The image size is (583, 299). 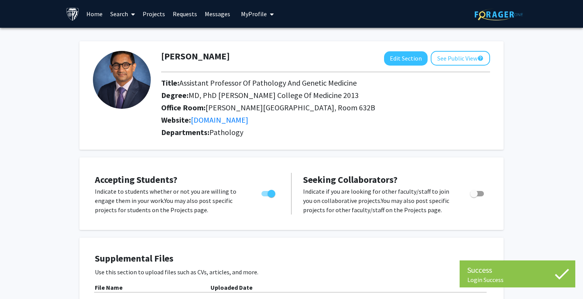 I want to click on b: Uploaded Date, so click(x=231, y=287).